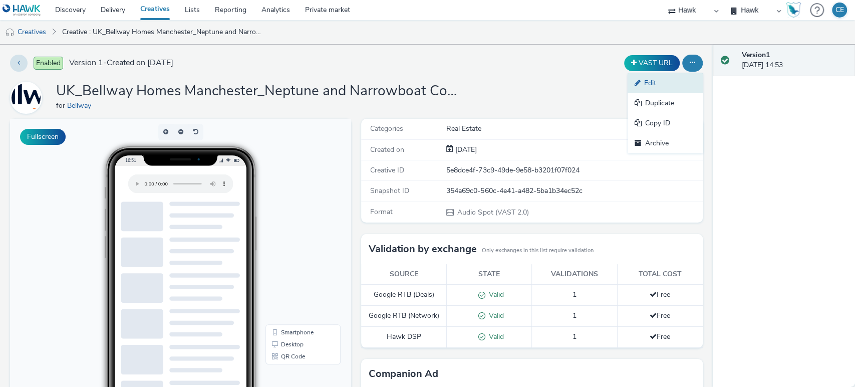 This screenshot has width=855, height=387. Describe the element at coordinates (665, 83) in the screenshot. I see `a: Edit` at that location.